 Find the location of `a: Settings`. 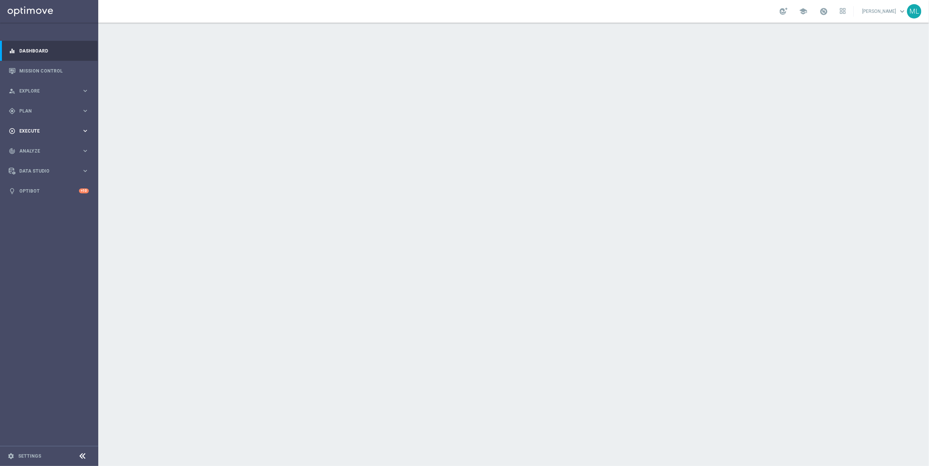

a: Settings is located at coordinates (29, 457).